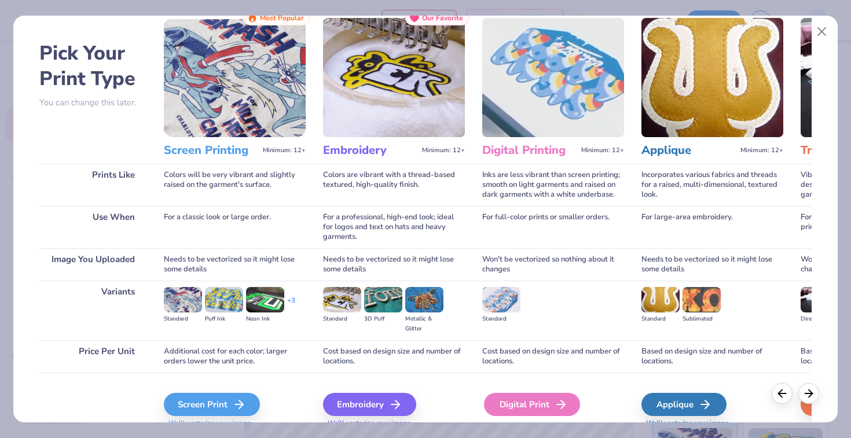 This screenshot has width=851, height=438. Describe the element at coordinates (553, 78) in the screenshot. I see `img: Digital Printing` at that location.